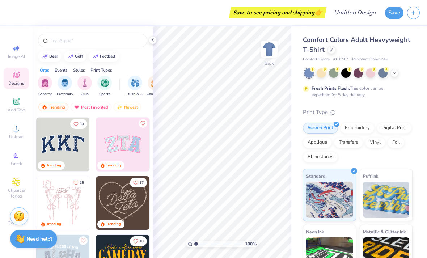 This screenshot has height=258, width=427. I want to click on button: golf, so click(75, 56).